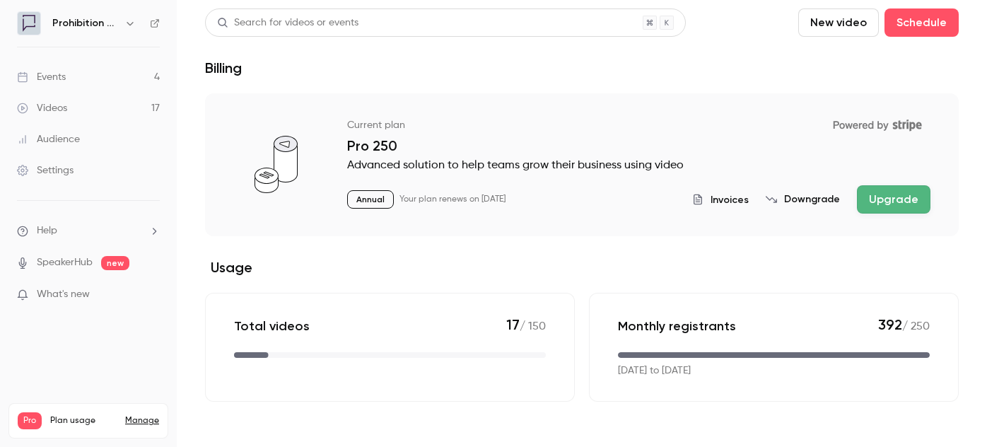 The image size is (987, 447). I want to click on p: Current plan, so click(376, 125).